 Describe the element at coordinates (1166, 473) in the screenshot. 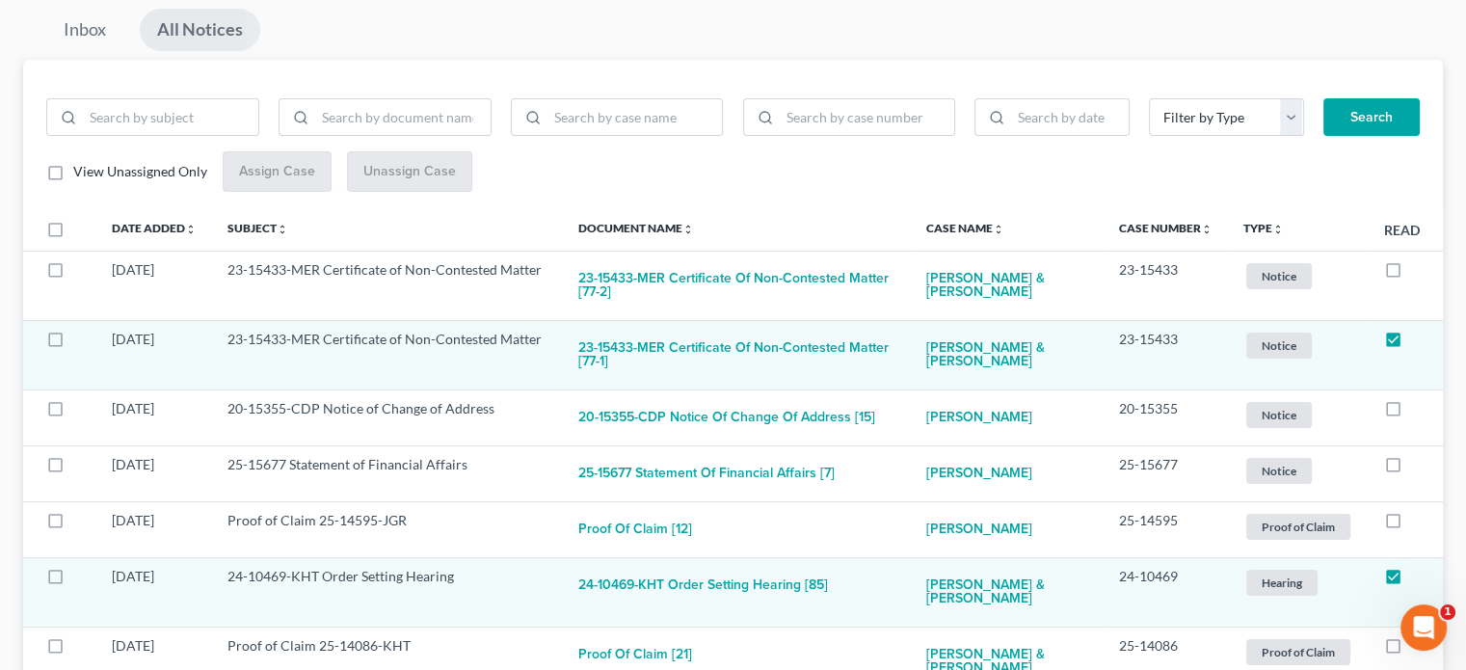

I see `td: 25-15677` at that location.